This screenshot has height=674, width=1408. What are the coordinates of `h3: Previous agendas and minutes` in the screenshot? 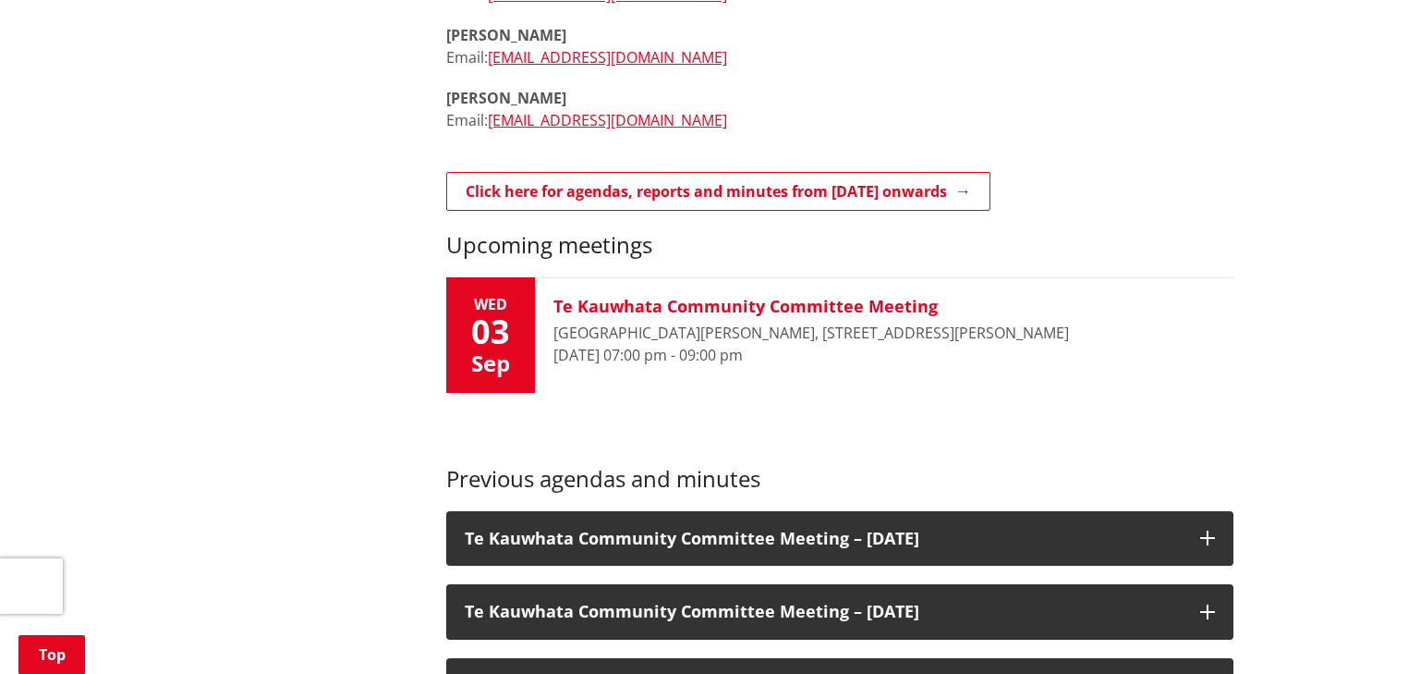 It's located at (840, 479).